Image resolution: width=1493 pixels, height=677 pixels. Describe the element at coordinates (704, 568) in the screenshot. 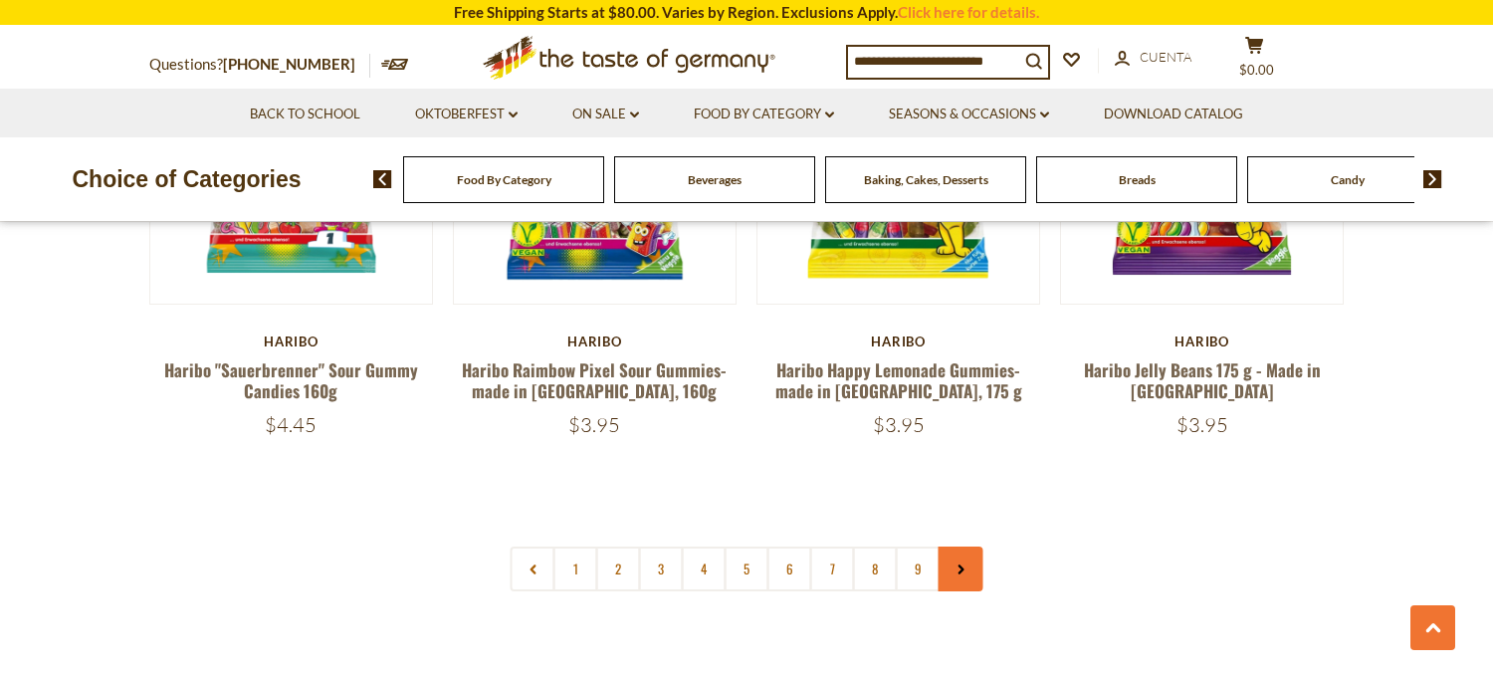

I see `a: 4` at that location.